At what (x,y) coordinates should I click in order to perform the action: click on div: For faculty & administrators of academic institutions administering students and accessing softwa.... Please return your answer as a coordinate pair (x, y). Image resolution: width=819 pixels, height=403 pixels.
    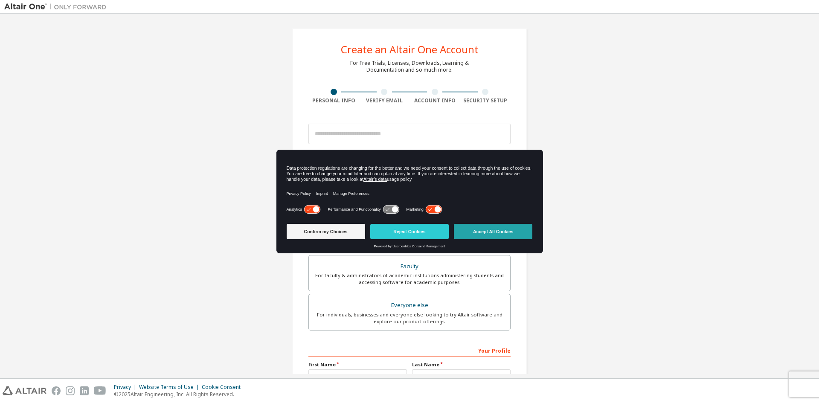
    Looking at the image, I should click on (409, 279).